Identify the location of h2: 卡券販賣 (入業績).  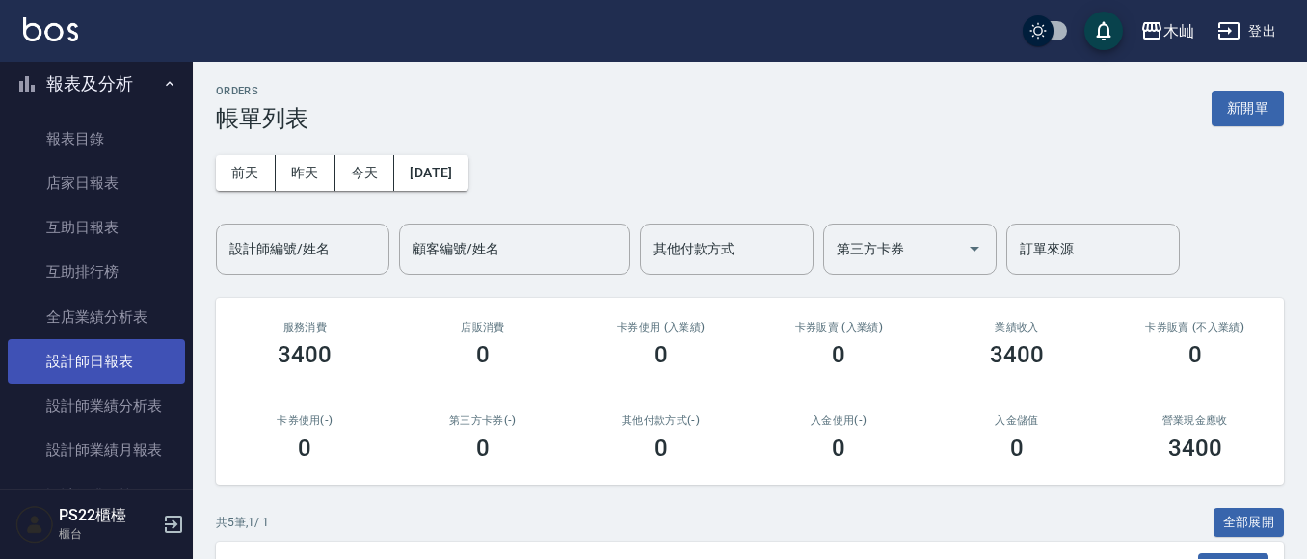
(838, 327).